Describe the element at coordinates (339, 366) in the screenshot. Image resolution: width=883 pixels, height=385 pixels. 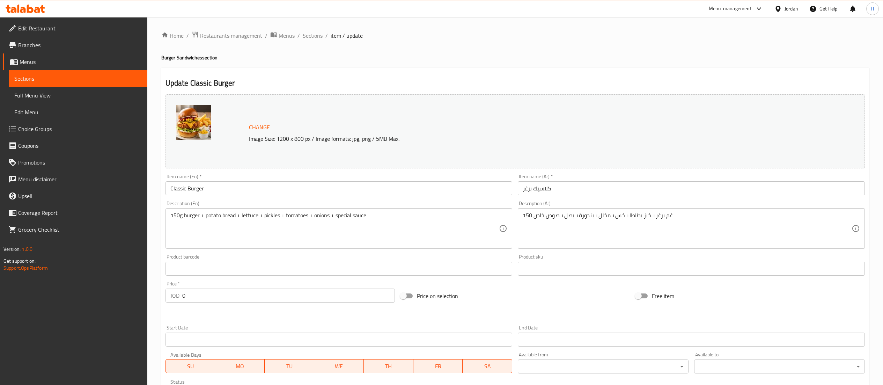
I see `span: WE` at that location.